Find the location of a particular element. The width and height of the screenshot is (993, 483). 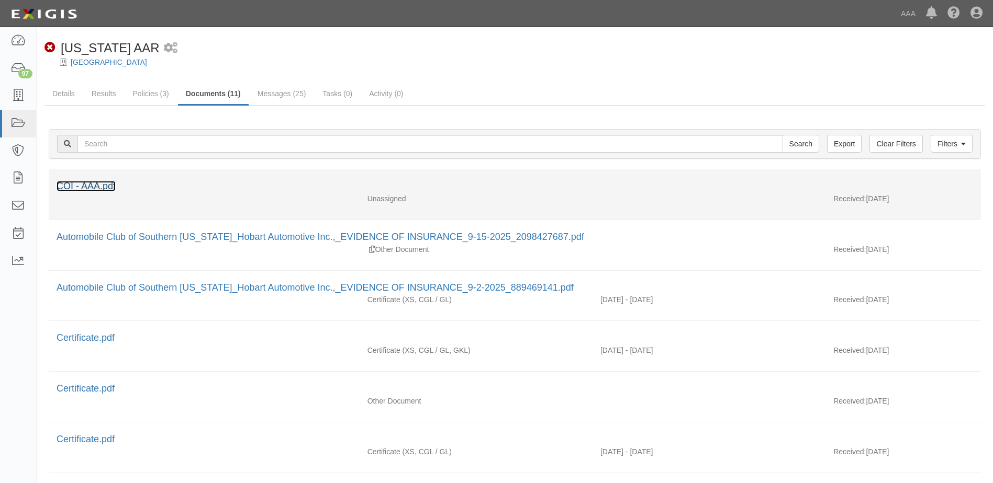

a: Documents (11) is located at coordinates (213, 94).